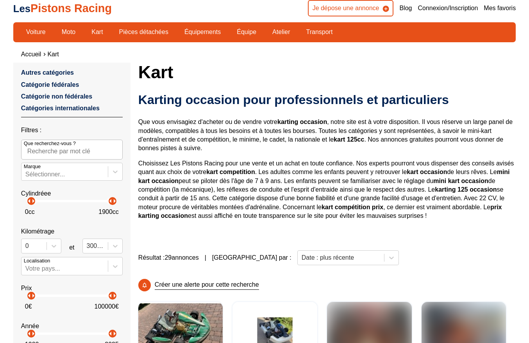  I want to click on a: Voiture, so click(36, 32).